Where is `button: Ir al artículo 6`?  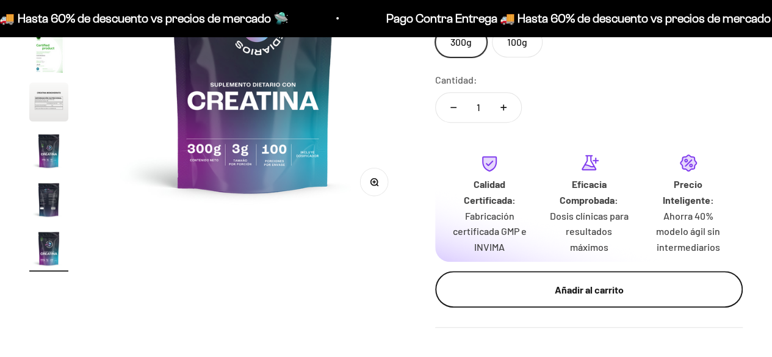 button: Ir al artículo 6 is located at coordinates (49, 104).